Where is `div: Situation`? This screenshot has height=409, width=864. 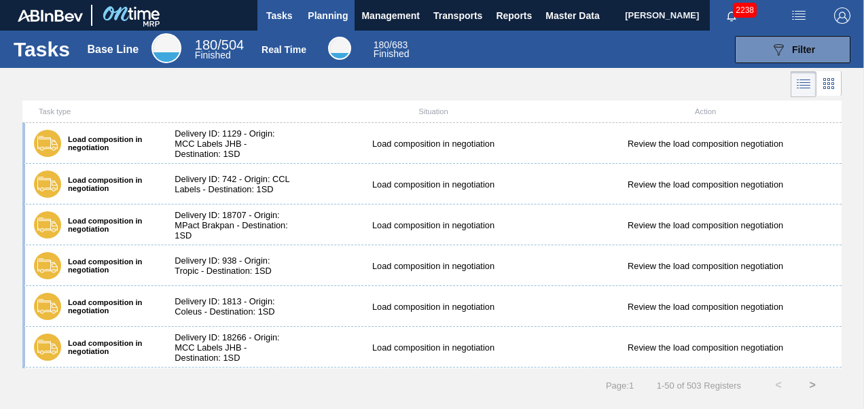 div: Situation is located at coordinates (433, 111).